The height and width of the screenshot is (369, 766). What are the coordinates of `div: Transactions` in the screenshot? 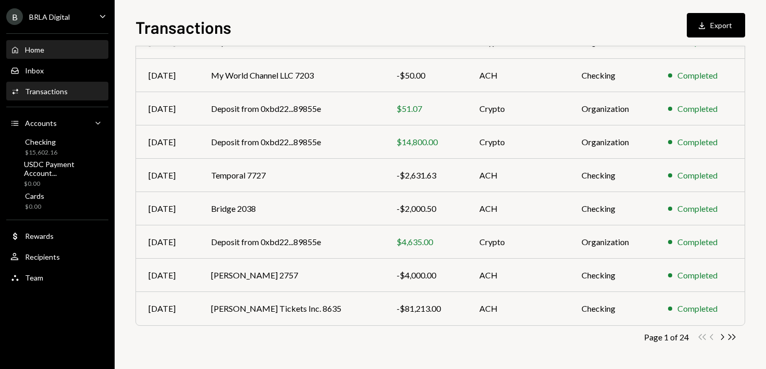 It's located at (46, 91).